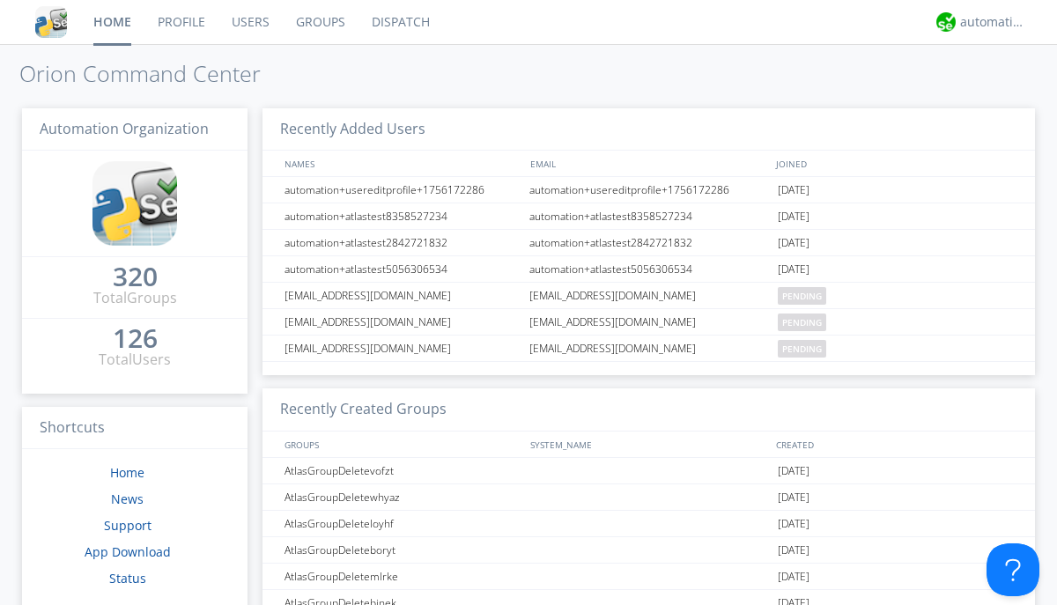  Describe the element at coordinates (402, 470) in the screenshot. I see `div: AtlasGroupDeletevofzt` at that location.